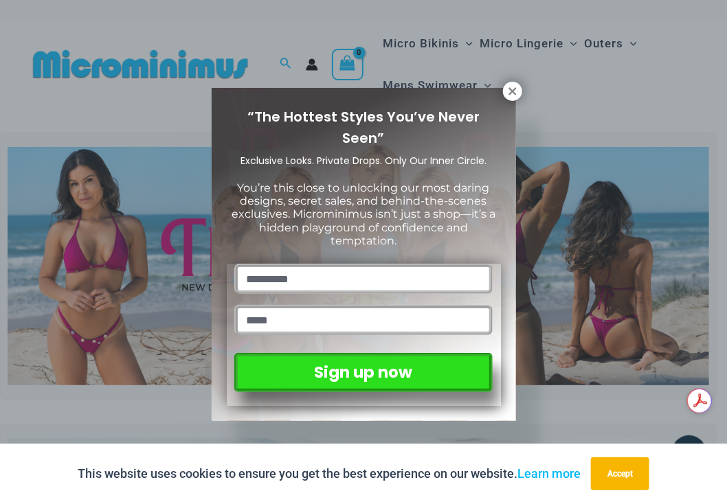 This screenshot has height=504, width=727. I want to click on a: Learn more, so click(549, 474).